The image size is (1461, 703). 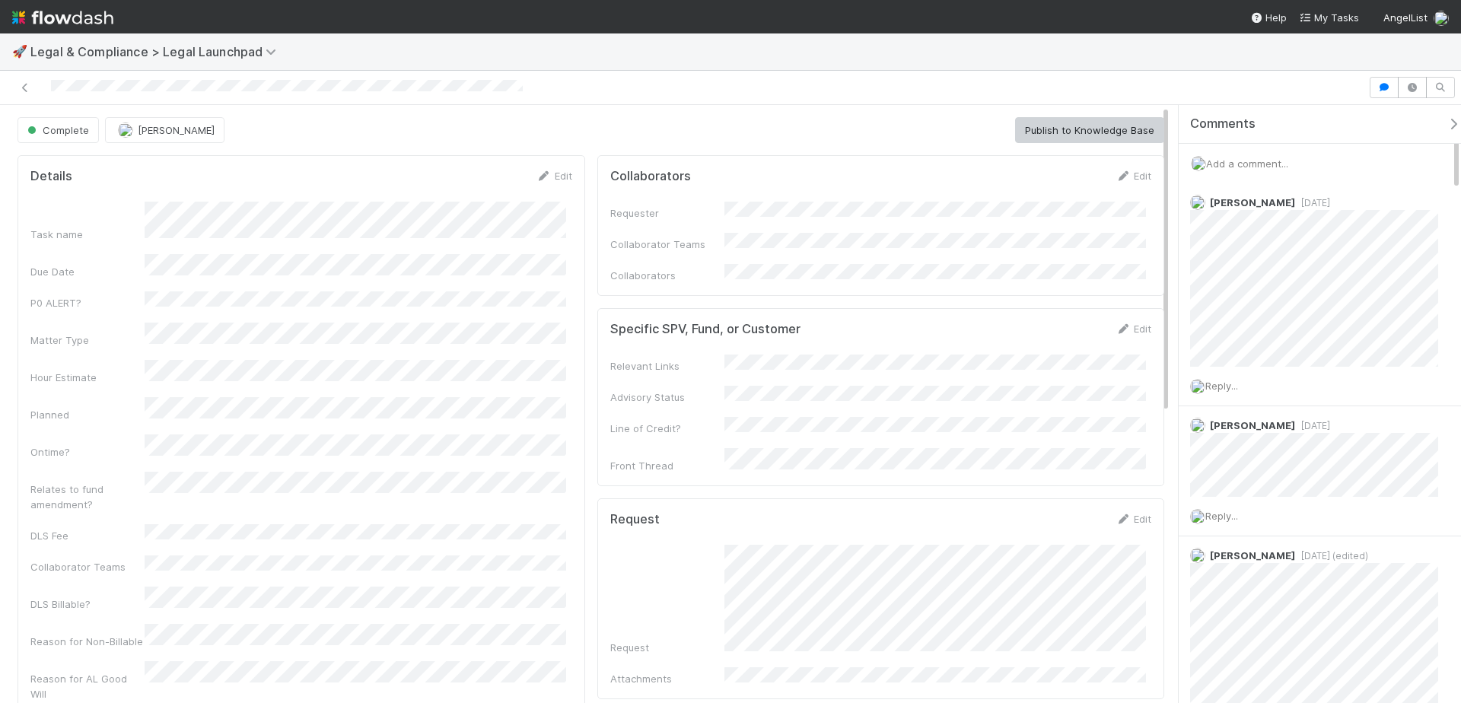 What do you see at coordinates (56, 130) in the screenshot?
I see `span: Complete` at bounding box center [56, 130].